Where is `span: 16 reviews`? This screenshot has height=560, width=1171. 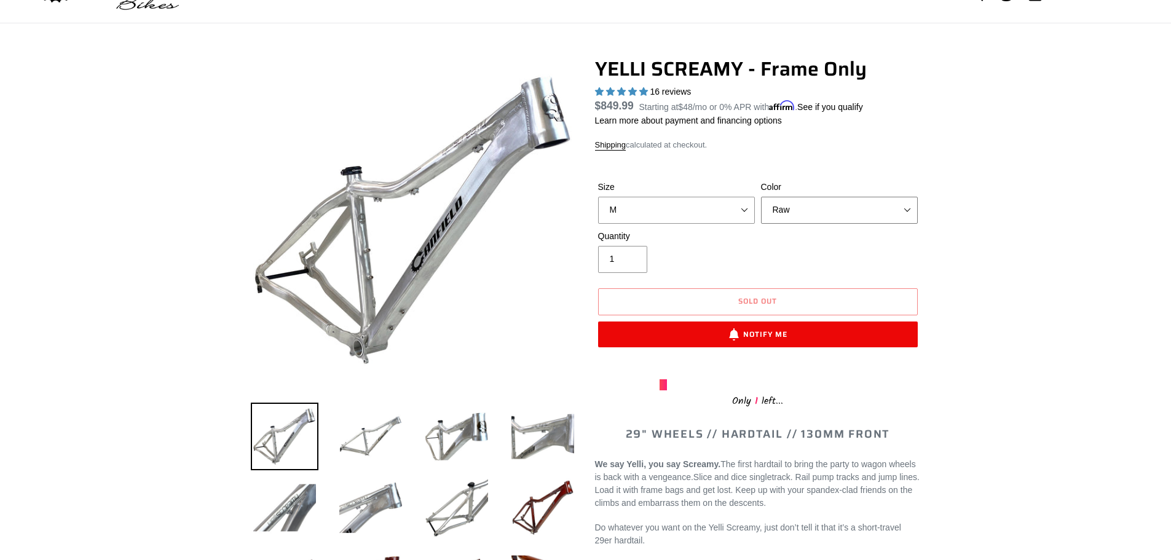
span: 16 reviews is located at coordinates (670, 92).